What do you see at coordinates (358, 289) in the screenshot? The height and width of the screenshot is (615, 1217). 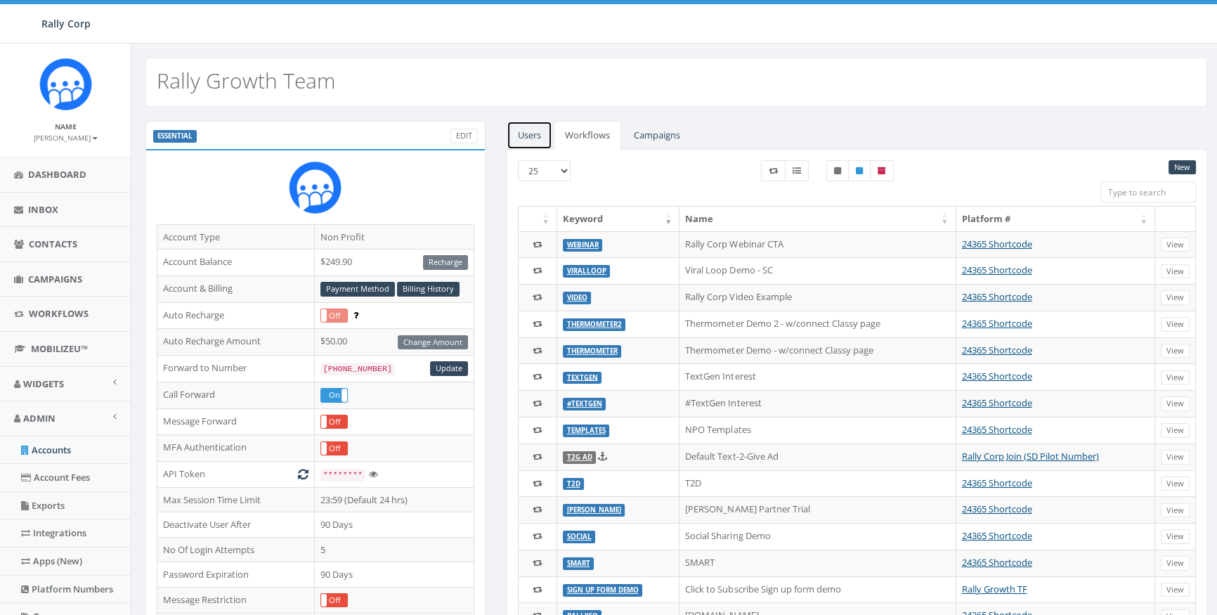 I see `a: Payment Method` at bounding box center [358, 289].